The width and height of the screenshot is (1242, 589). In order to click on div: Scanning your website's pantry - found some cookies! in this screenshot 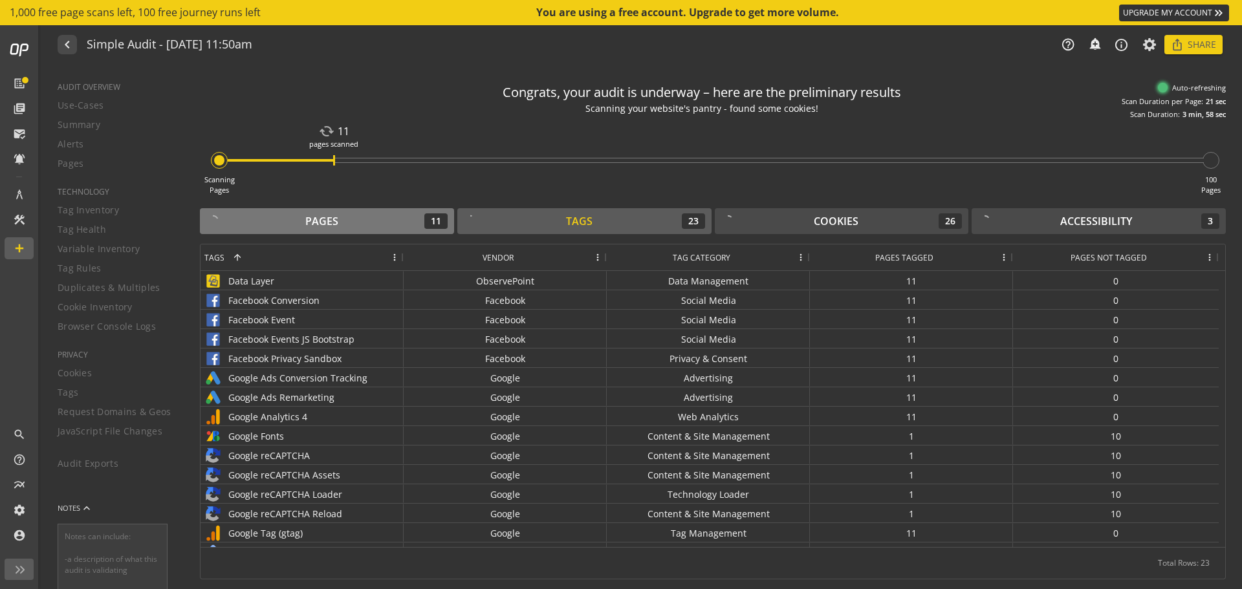, I will do `click(701, 109)`.